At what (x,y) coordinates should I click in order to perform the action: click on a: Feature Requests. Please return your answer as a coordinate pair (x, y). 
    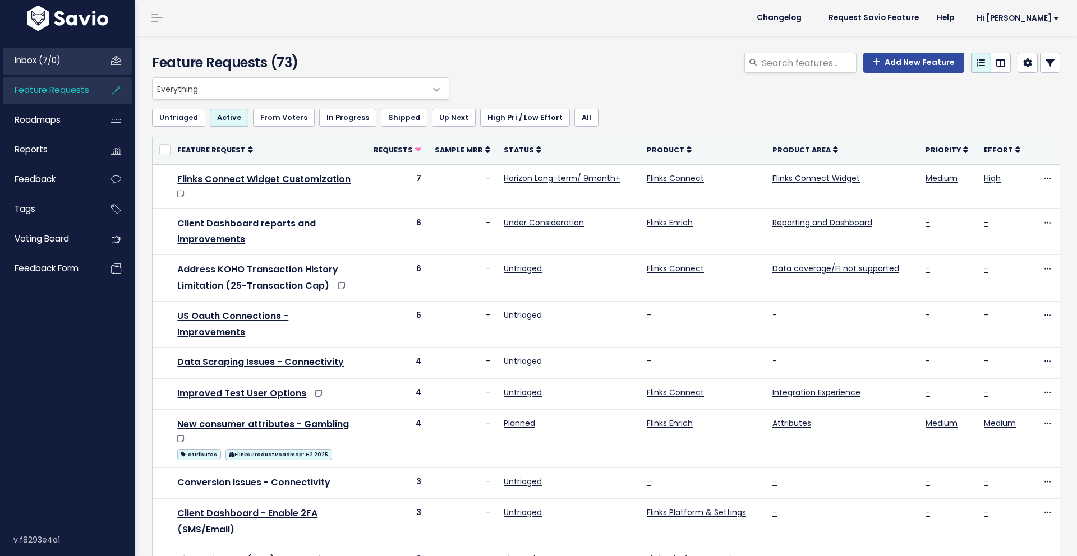
    Looking at the image, I should click on (48, 90).